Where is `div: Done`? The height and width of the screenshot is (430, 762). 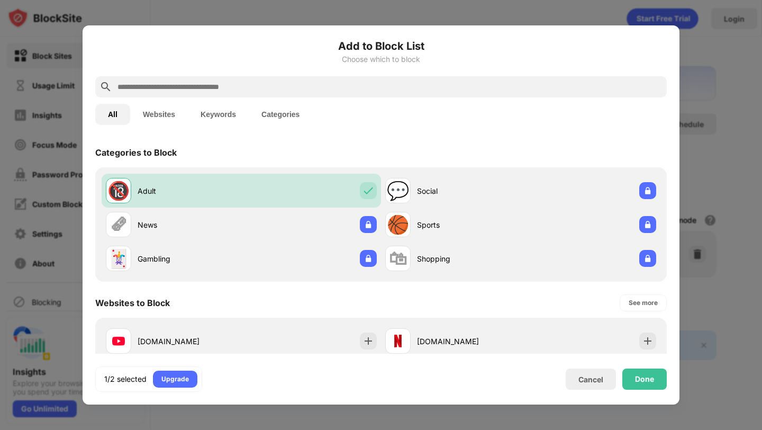
div: Done is located at coordinates (645, 379).